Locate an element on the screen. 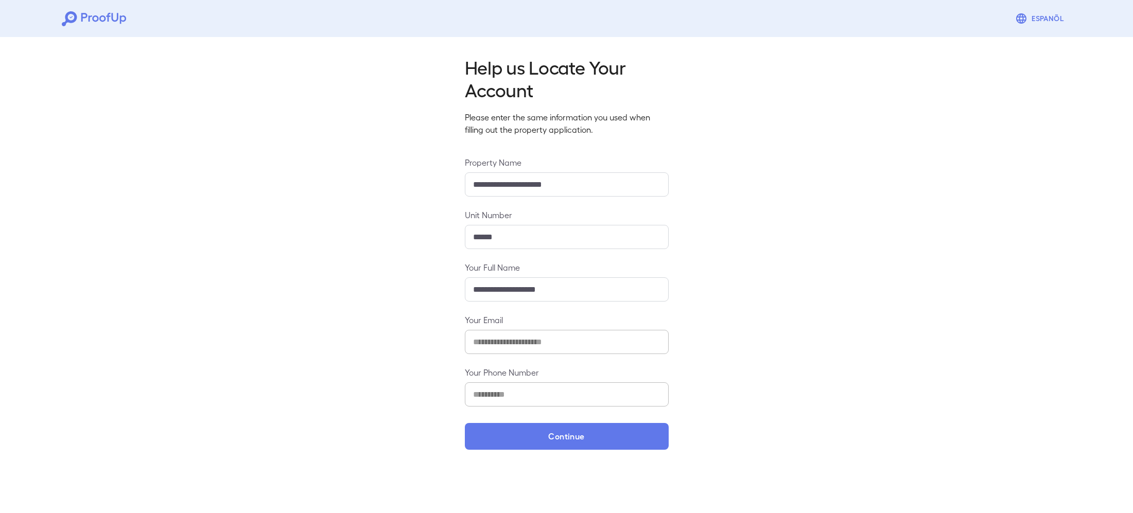 This screenshot has width=1133, height=513. label: Your Email is located at coordinates (567, 320).